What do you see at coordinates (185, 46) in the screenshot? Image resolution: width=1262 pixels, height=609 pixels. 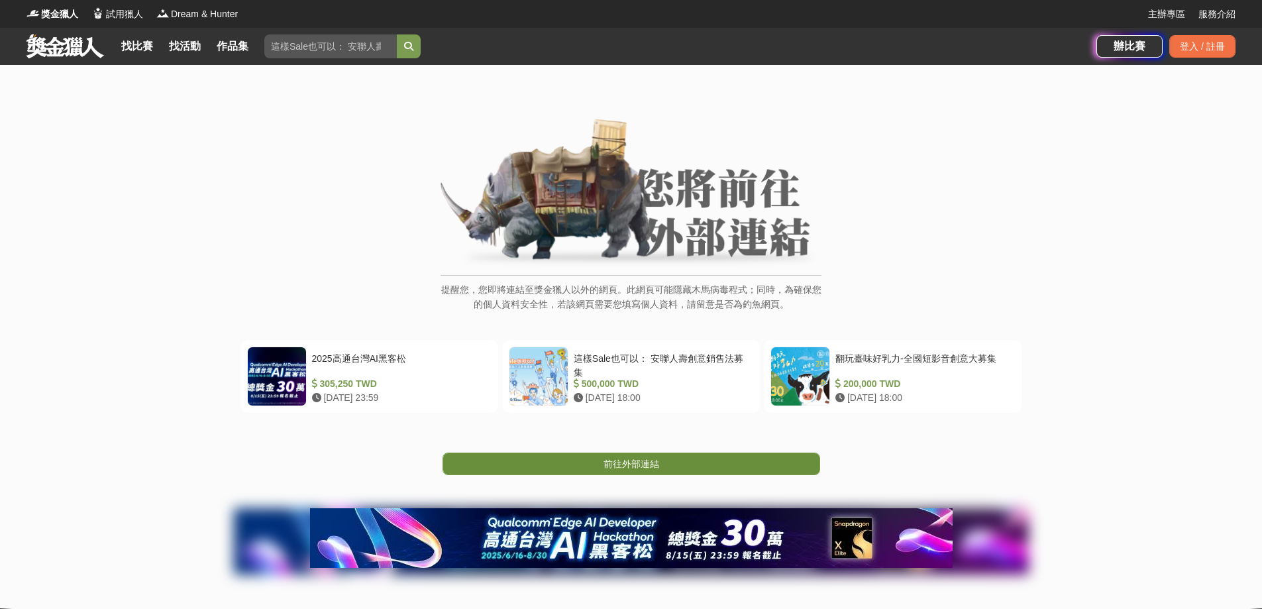 I see `a: 找活動` at bounding box center [185, 46].